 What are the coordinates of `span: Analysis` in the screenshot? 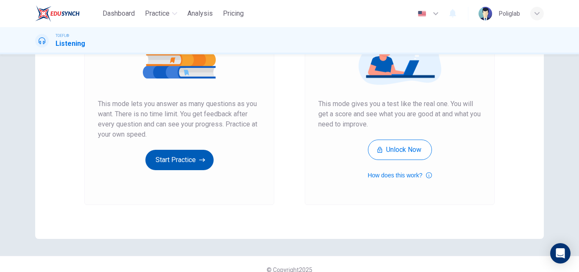 It's located at (200, 14).